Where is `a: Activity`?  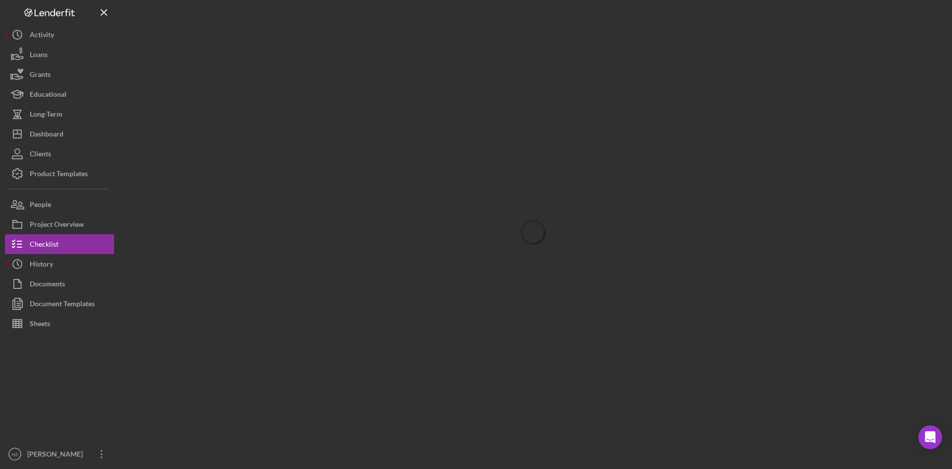 a: Activity is located at coordinates (60, 35).